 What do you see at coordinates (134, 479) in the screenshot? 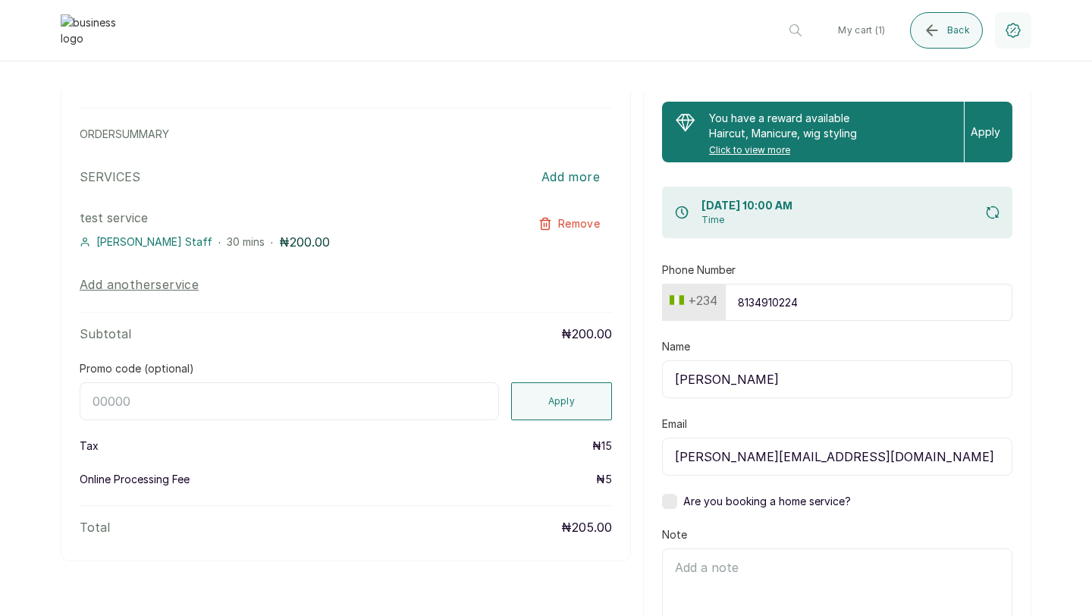
I see `p: Online Processing Fee` at bounding box center [134, 479].